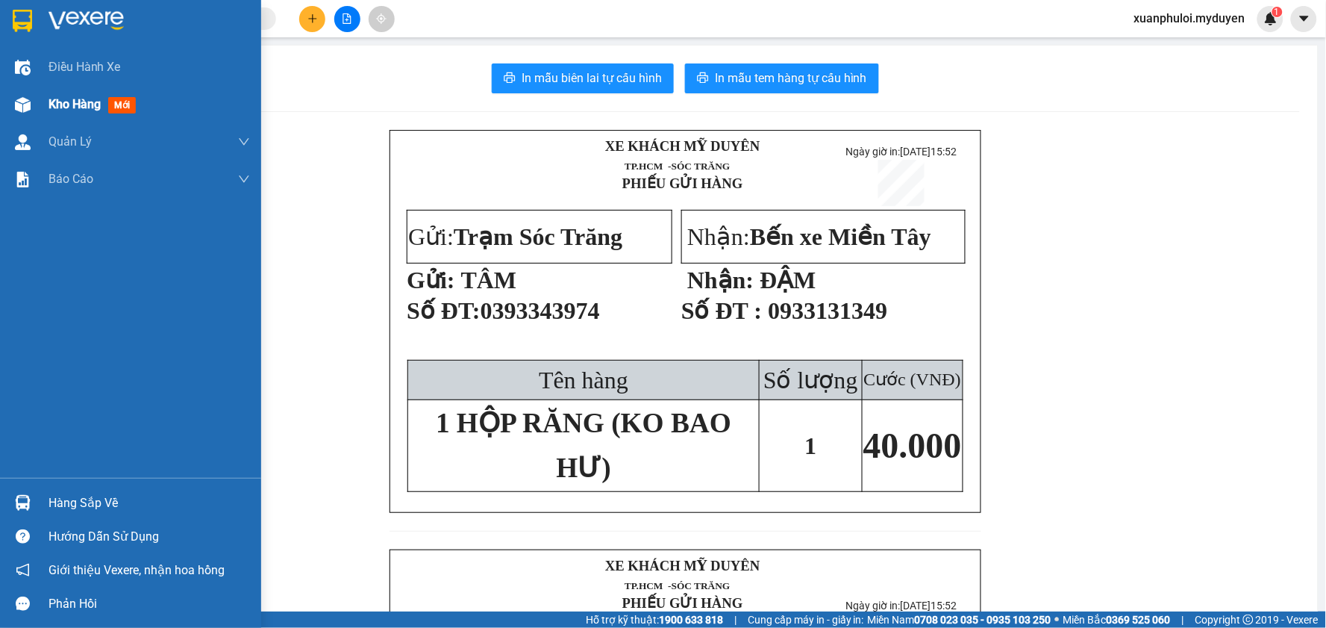 Image resolution: width=1326 pixels, height=628 pixels. I want to click on img: solution-icon, so click(22, 179).